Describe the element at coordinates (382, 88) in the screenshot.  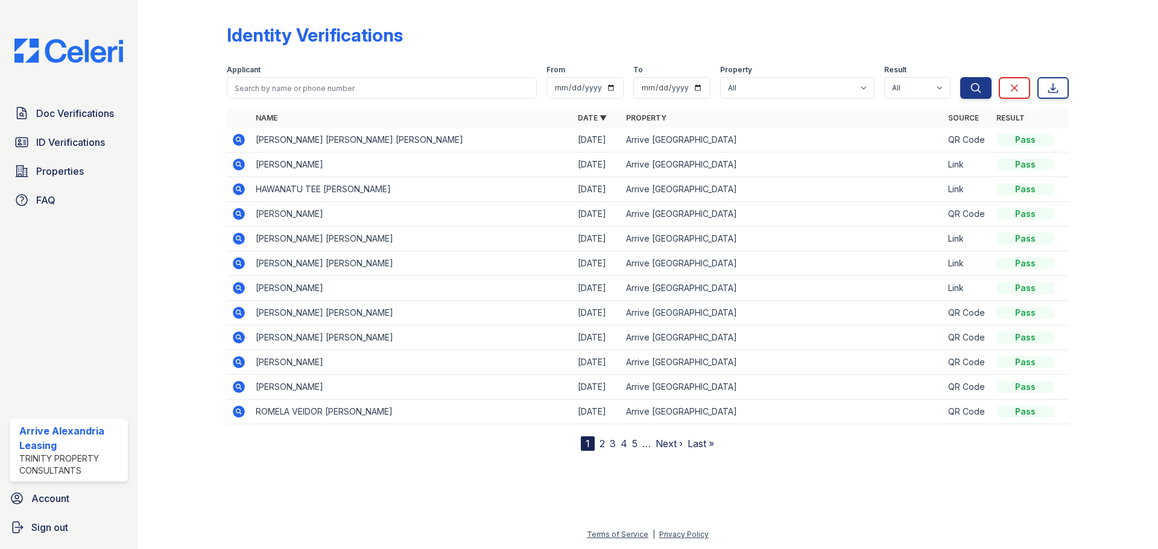
I see `input: Search by name or phone number` at that location.